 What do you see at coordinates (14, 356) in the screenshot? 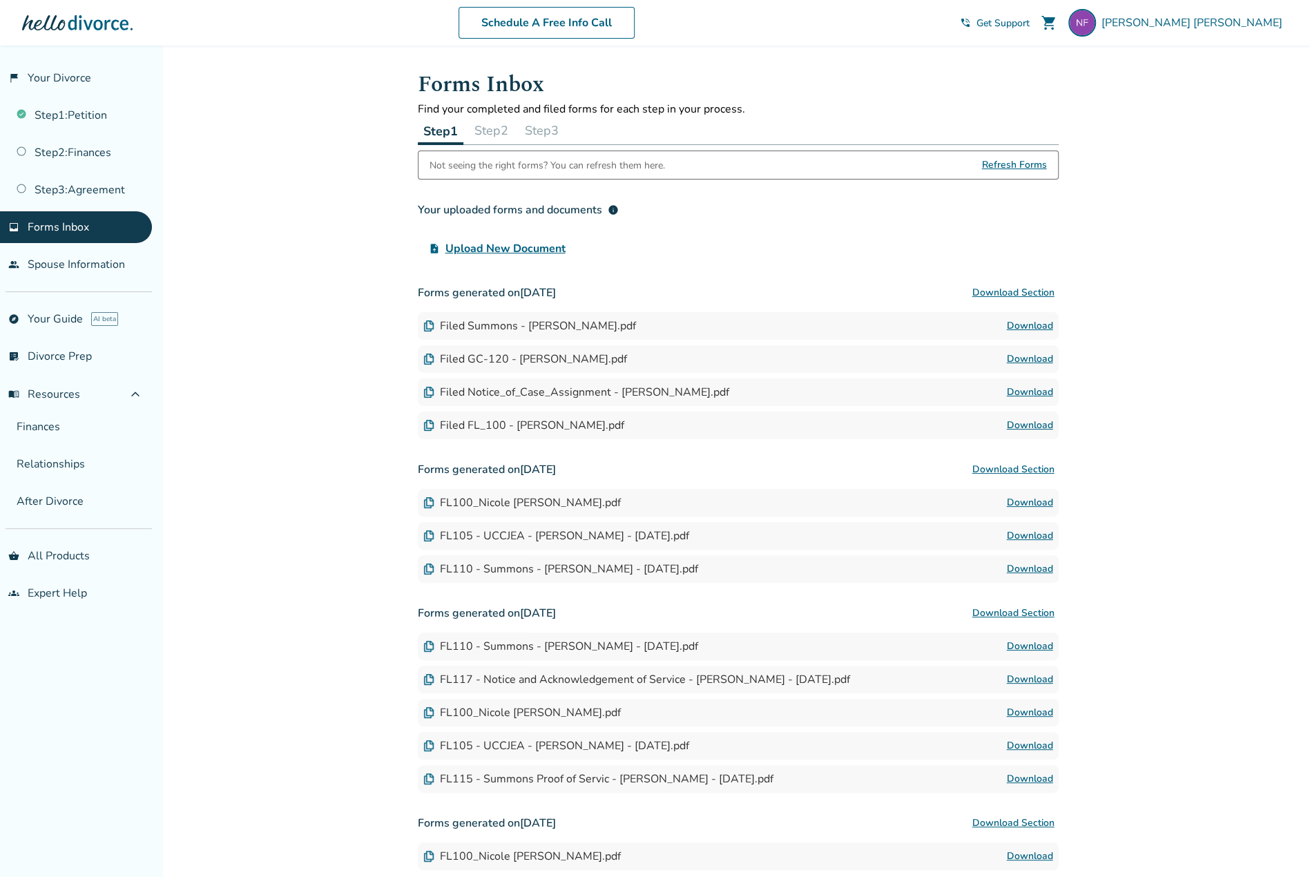
I see `span: list_alt_check` at bounding box center [14, 356].